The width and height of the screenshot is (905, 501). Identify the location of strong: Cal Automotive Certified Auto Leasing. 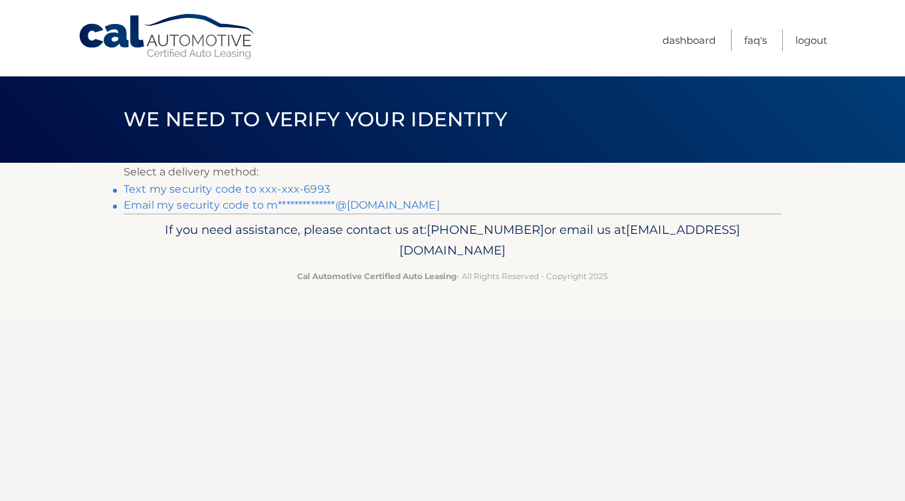
(377, 276).